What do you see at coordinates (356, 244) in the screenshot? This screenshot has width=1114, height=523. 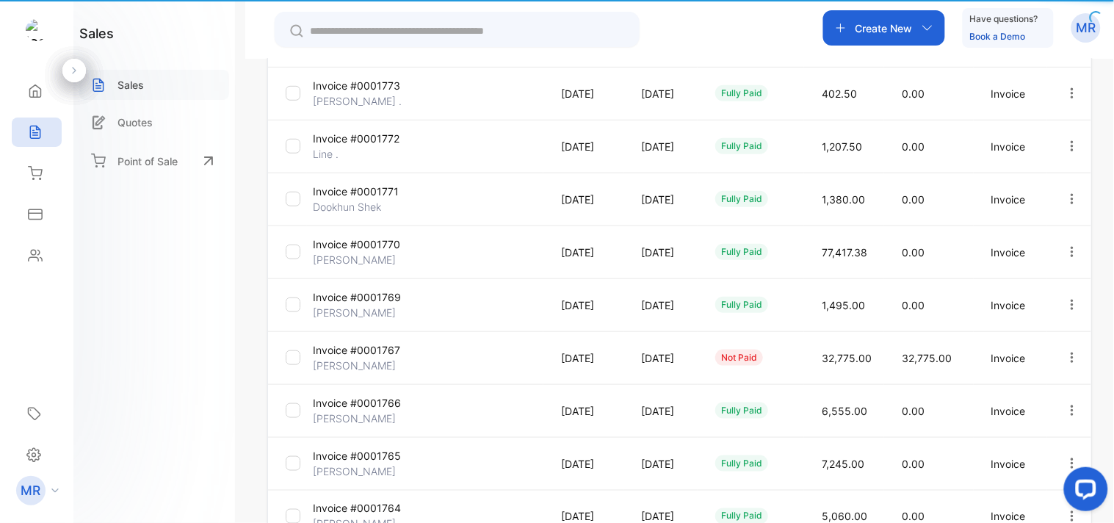 I see `p: Invoice #0001770` at bounding box center [356, 244].